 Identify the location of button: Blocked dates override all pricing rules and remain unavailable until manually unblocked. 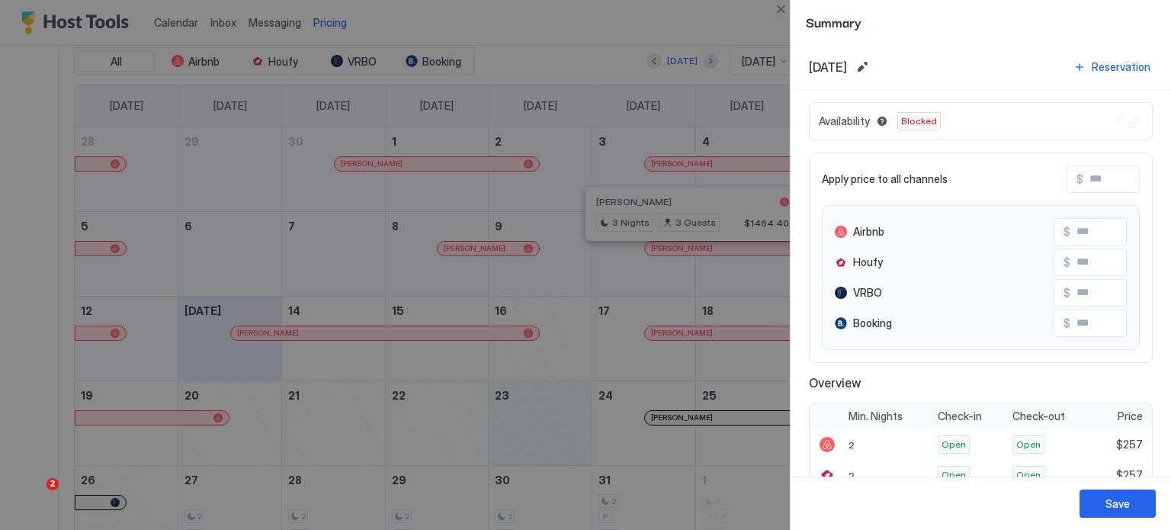
(882, 121).